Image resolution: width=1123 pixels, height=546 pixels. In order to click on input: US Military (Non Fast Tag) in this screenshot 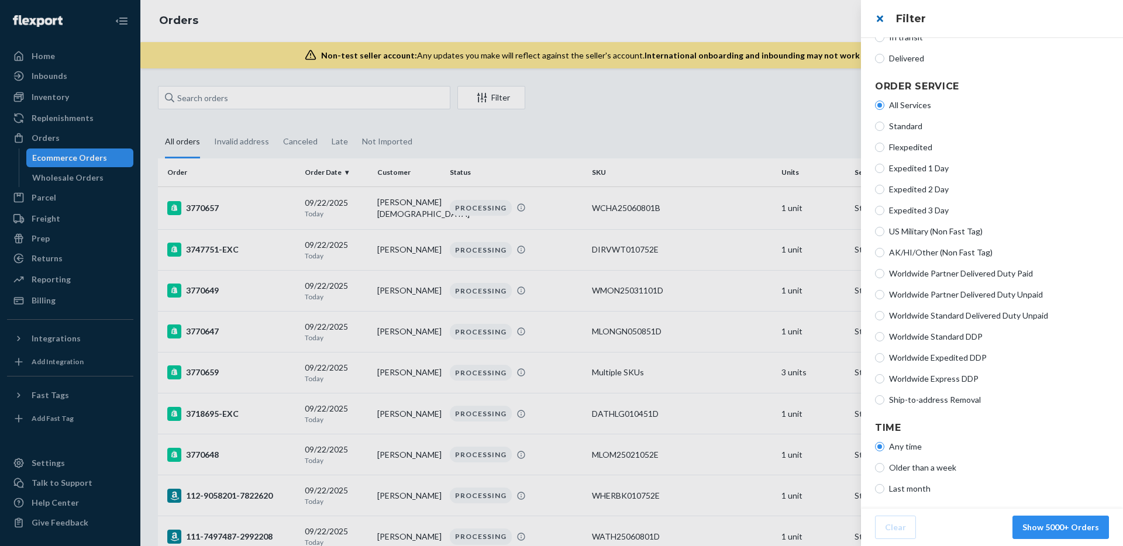, I will do `click(880, 232)`.